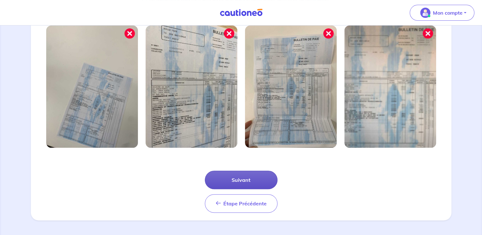  Describe the element at coordinates (241, 12) in the screenshot. I see `img: Cautioneo` at that location.